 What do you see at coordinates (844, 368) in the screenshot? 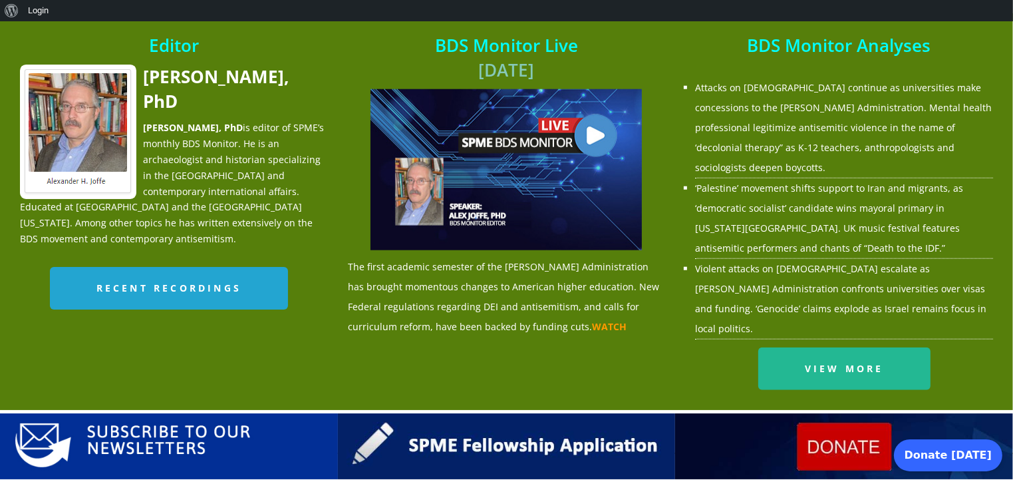
I see `span: View More` at bounding box center [844, 368].